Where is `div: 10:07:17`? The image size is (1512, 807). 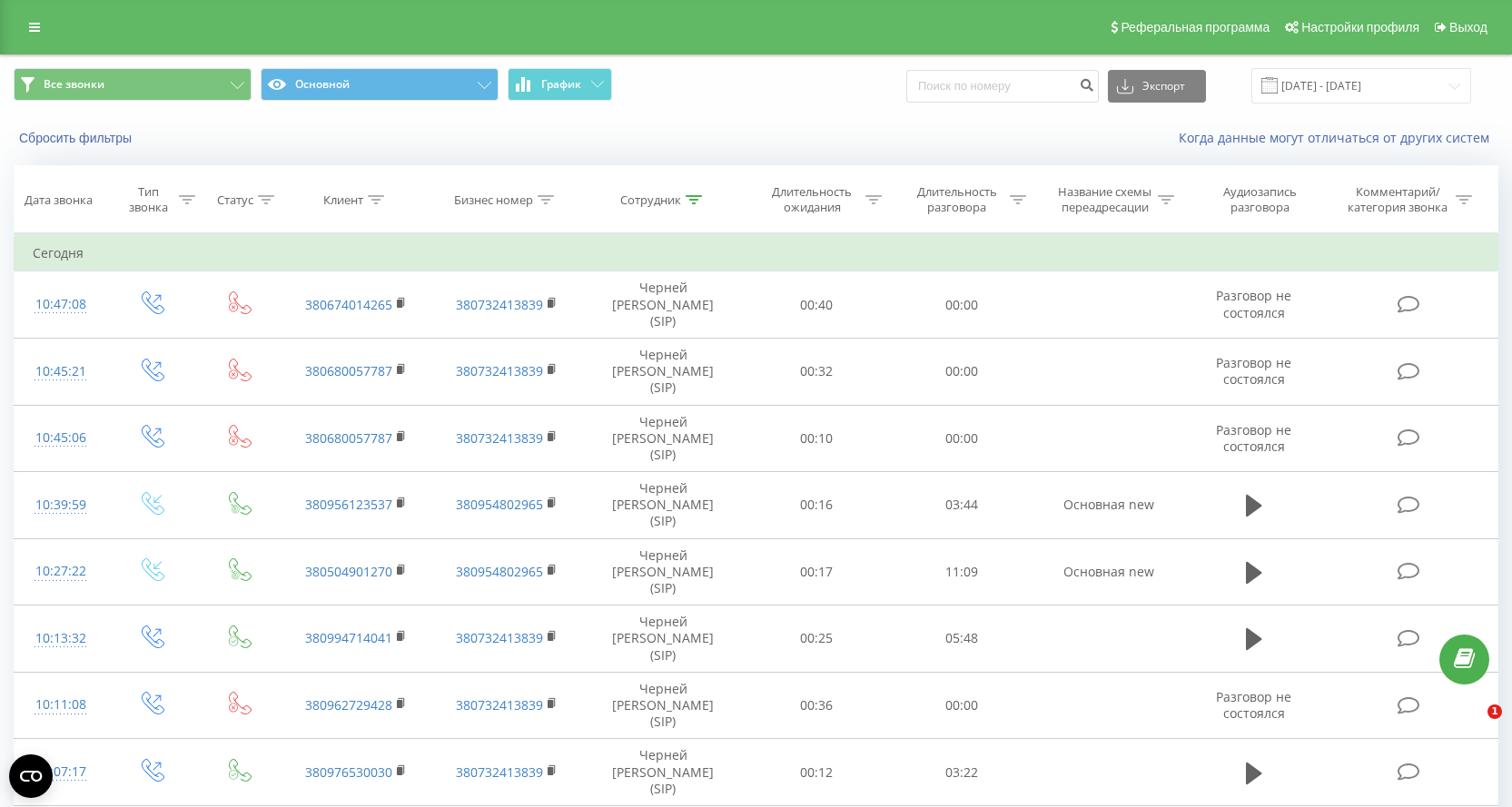
div: 10:07:17 is located at coordinates (61, 772).